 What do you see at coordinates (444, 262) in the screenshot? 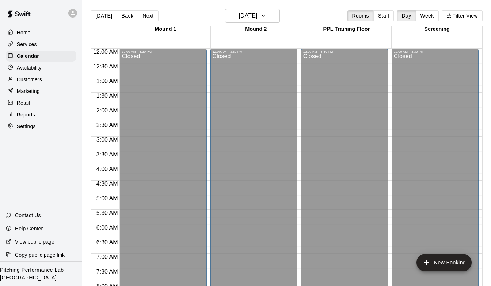
I see `button: add` at bounding box center [444, 262].